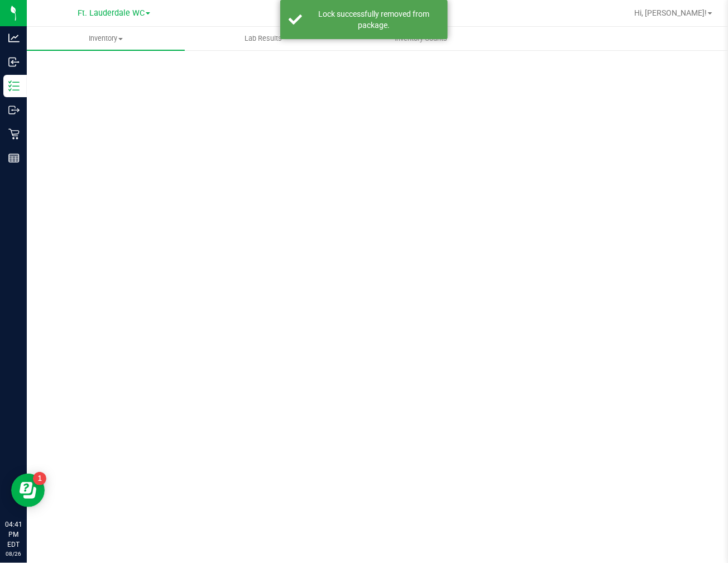 The width and height of the screenshot is (728, 563). Describe the element at coordinates (263, 39) in the screenshot. I see `a: Lab Results` at that location.